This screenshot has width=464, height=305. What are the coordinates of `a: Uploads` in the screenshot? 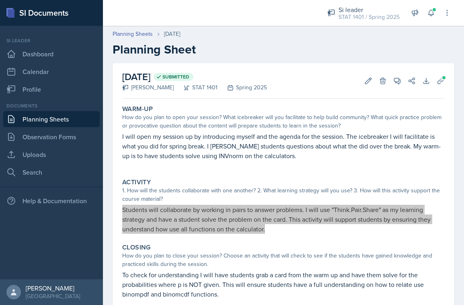 It's located at (51, 154).